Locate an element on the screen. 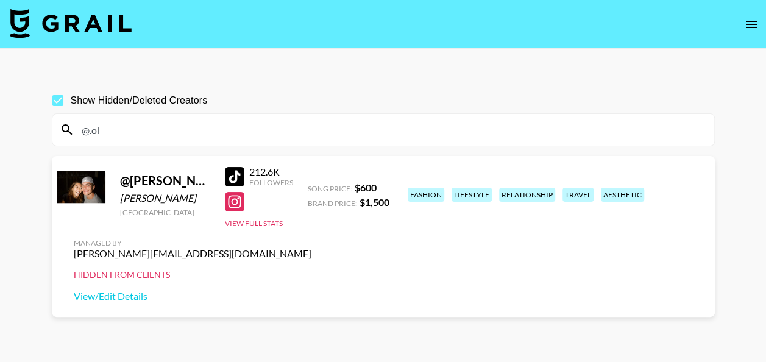 This screenshot has height=362, width=766. div: fashion is located at coordinates (426, 194).